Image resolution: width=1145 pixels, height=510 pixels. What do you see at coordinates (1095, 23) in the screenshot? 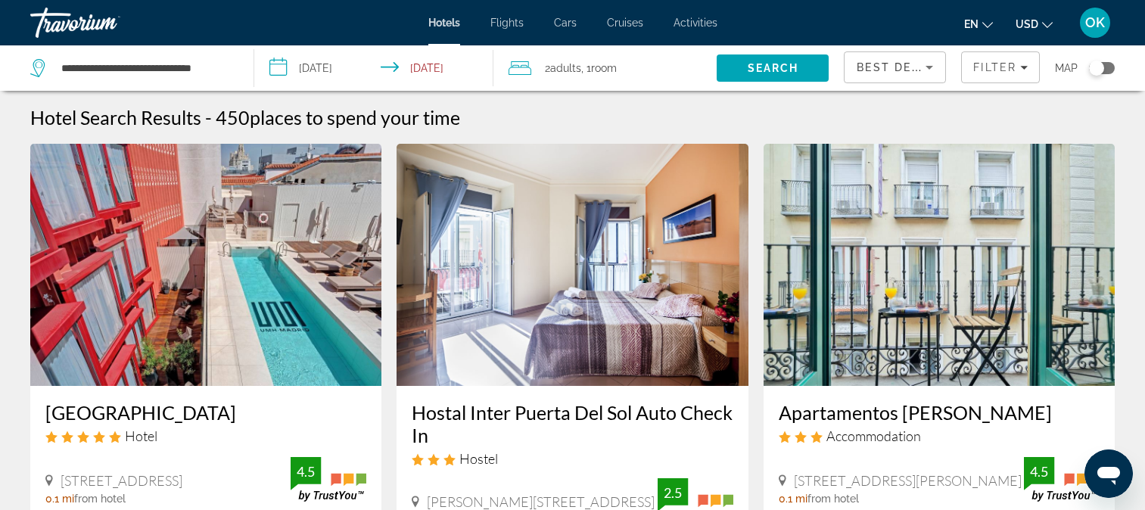
I see `button: User Menu` at bounding box center [1095, 23].